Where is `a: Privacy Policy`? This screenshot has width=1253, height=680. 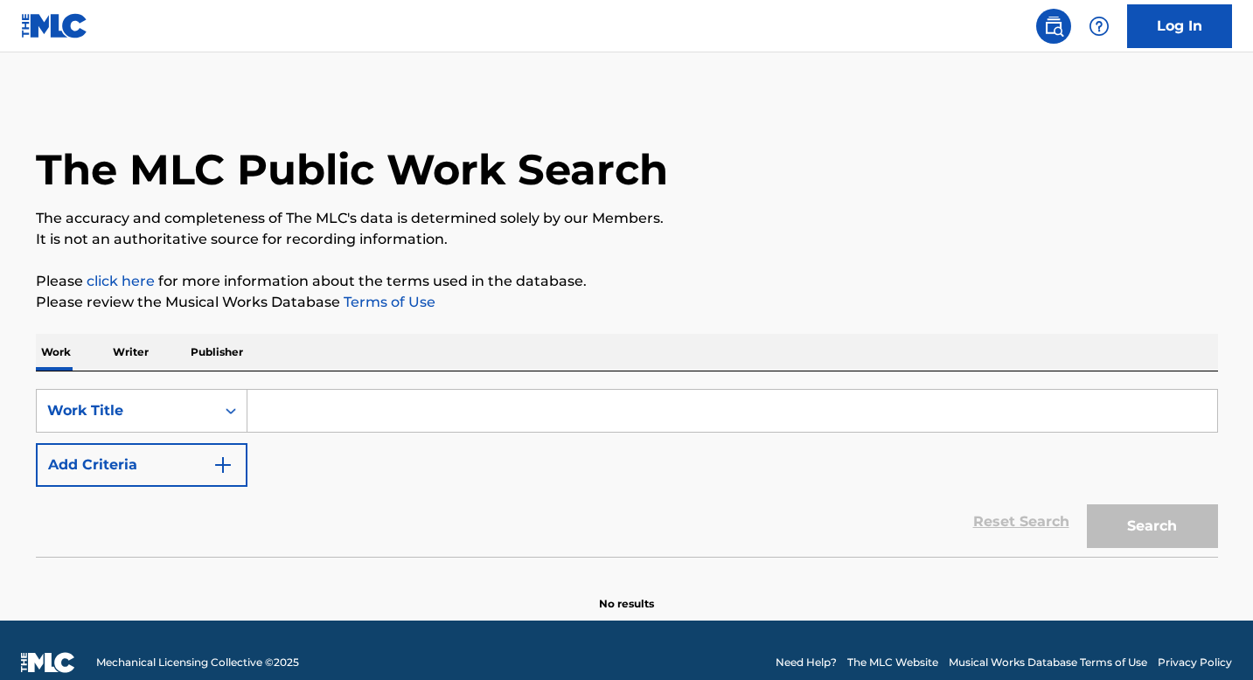
a: Privacy Policy is located at coordinates (1194, 663).